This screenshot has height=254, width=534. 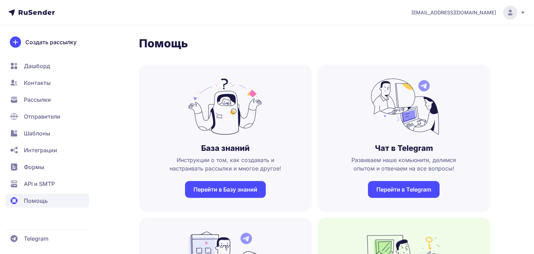 I want to click on span: Дашборд, so click(x=37, y=66).